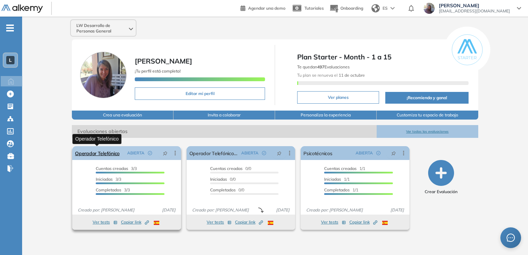 Image resolution: width=528 pixels, height=255 pixels. I want to click on img: Foto de perfil, so click(103, 75).